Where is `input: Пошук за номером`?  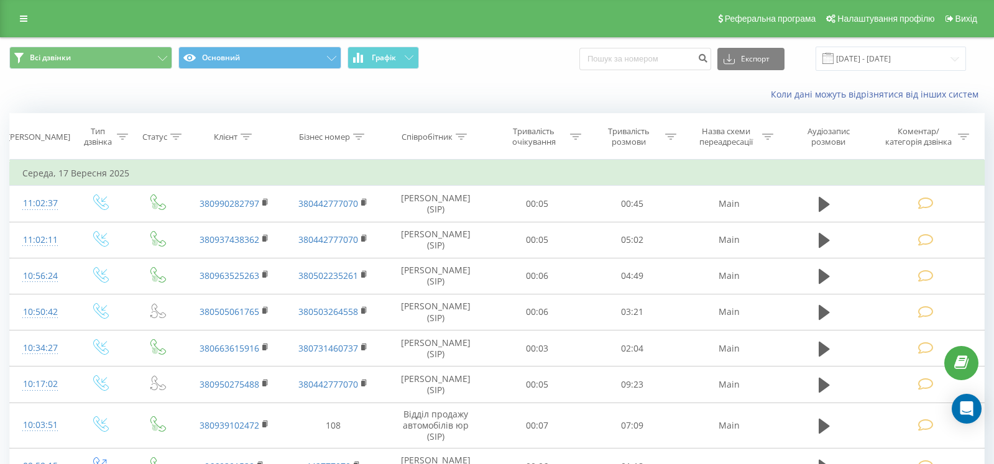 input: Пошук за номером is located at coordinates (645, 59).